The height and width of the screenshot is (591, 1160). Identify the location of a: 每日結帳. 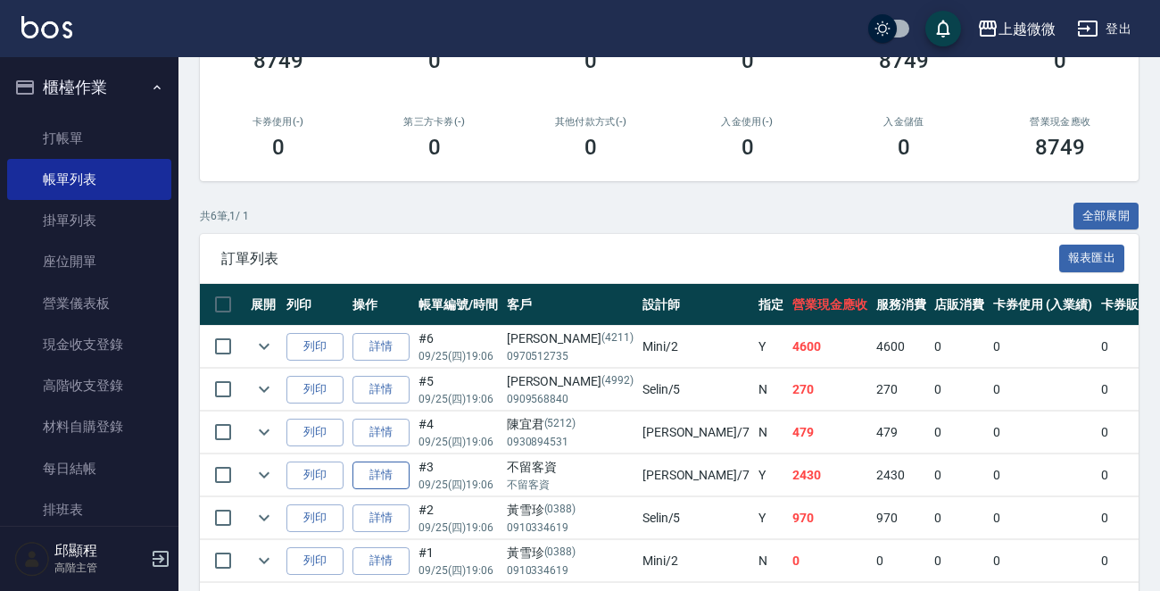
(89, 469).